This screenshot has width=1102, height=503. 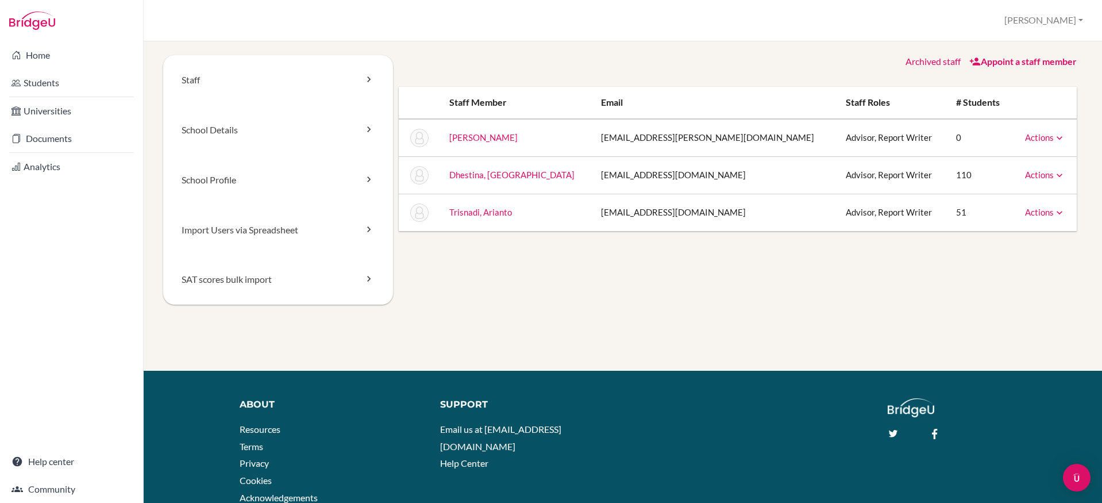 What do you see at coordinates (892, 103) in the screenshot?
I see `th: Staff roles` at bounding box center [892, 103].